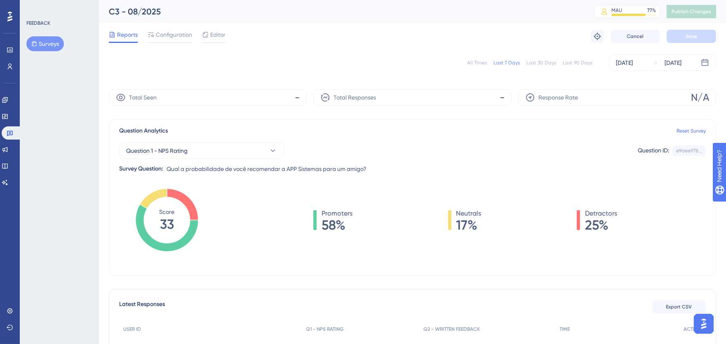 Image resolution: width=726 pixels, height=344 pixels. What do you see at coordinates (507, 63) in the screenshot?
I see `div: Last 7 Days` at bounding box center [507, 63].